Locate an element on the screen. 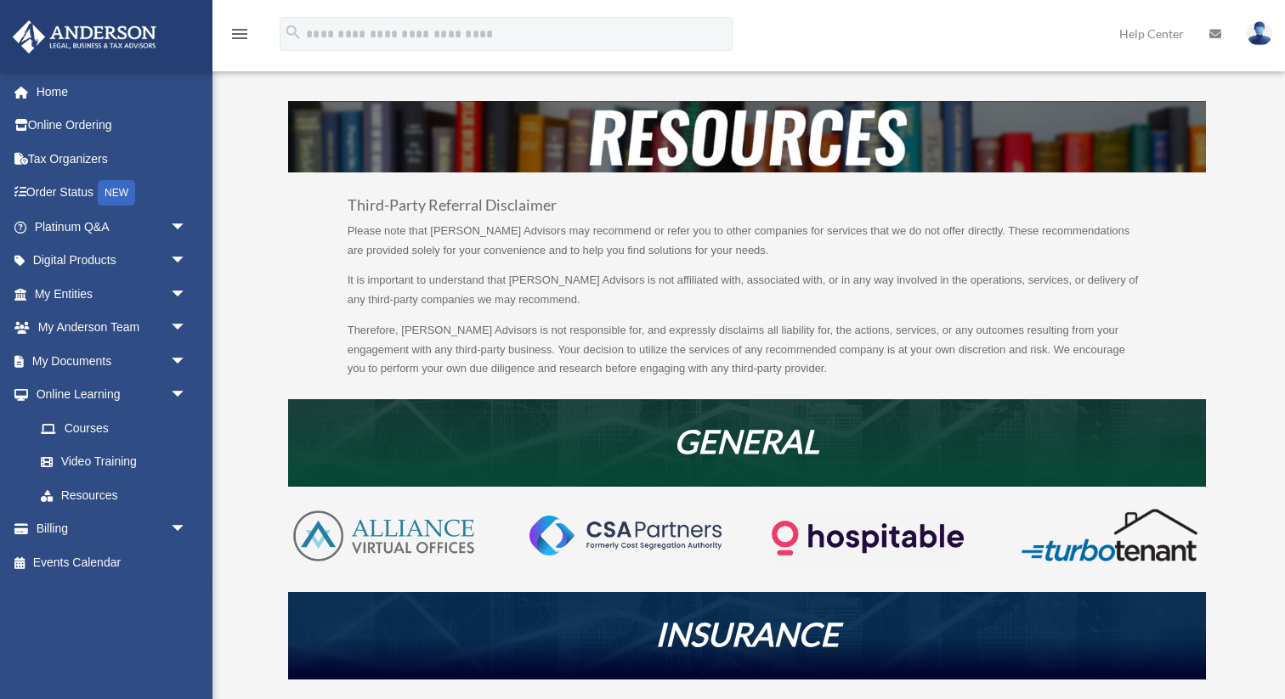 This screenshot has width=1285, height=699. a: My Entitiesarrow_drop_down is located at coordinates (112, 294).